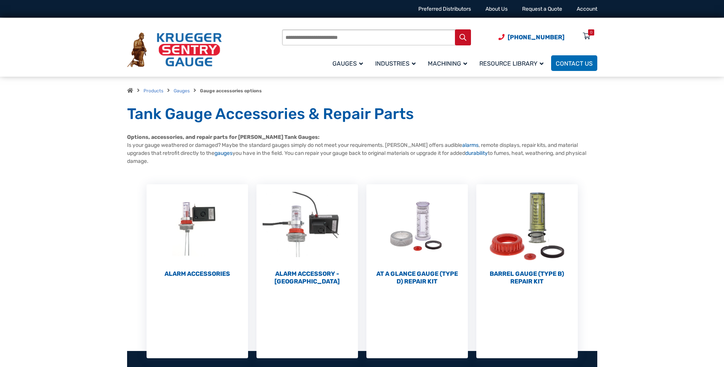  What do you see at coordinates (307, 226) in the screenshot?
I see `img: Alarm Accessory - DC` at bounding box center [307, 226].